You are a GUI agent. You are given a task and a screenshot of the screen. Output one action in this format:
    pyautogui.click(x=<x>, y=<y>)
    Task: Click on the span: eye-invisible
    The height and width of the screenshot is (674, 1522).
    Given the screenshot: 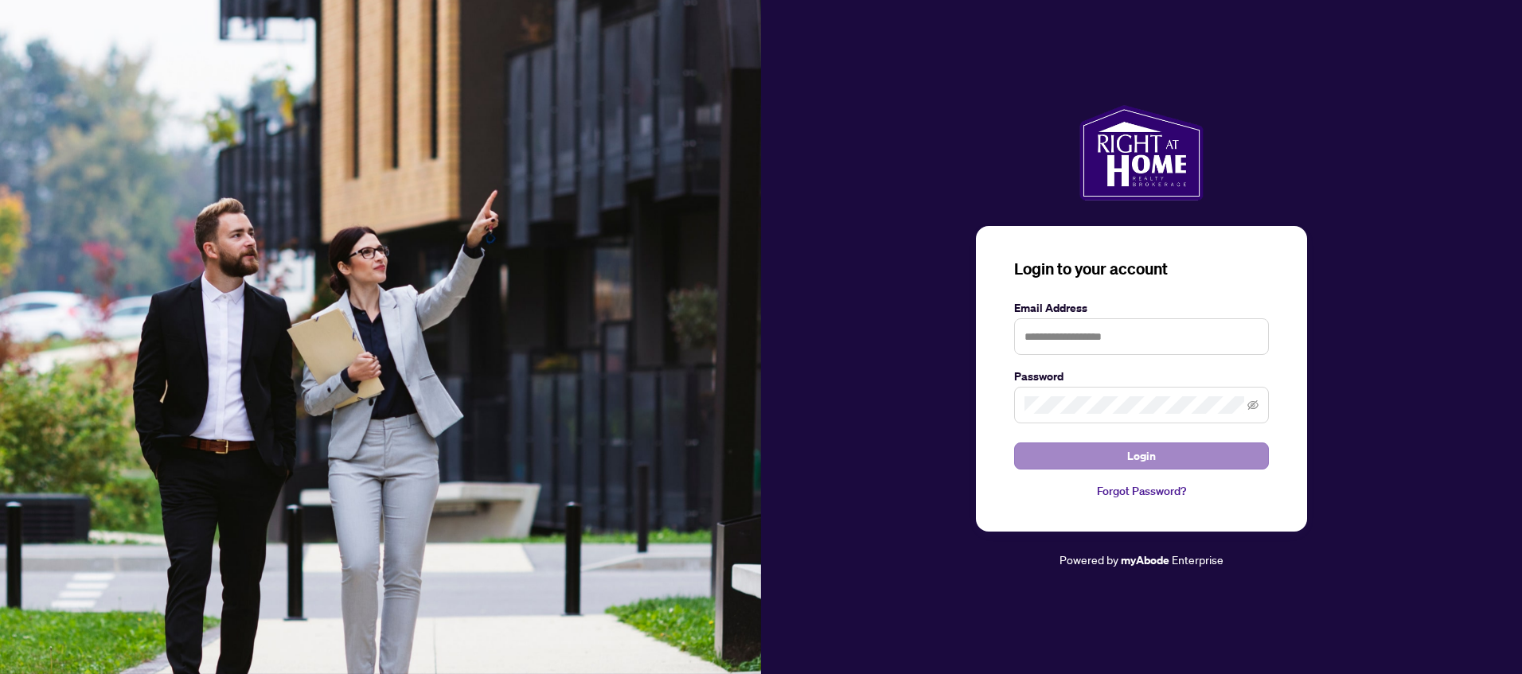 What is the action you would take?
    pyautogui.click(x=1253, y=405)
    